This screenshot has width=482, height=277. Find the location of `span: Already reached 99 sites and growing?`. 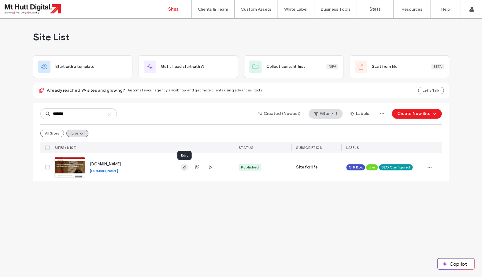

span: Already reached 99 sites and growing? is located at coordinates (86, 90).